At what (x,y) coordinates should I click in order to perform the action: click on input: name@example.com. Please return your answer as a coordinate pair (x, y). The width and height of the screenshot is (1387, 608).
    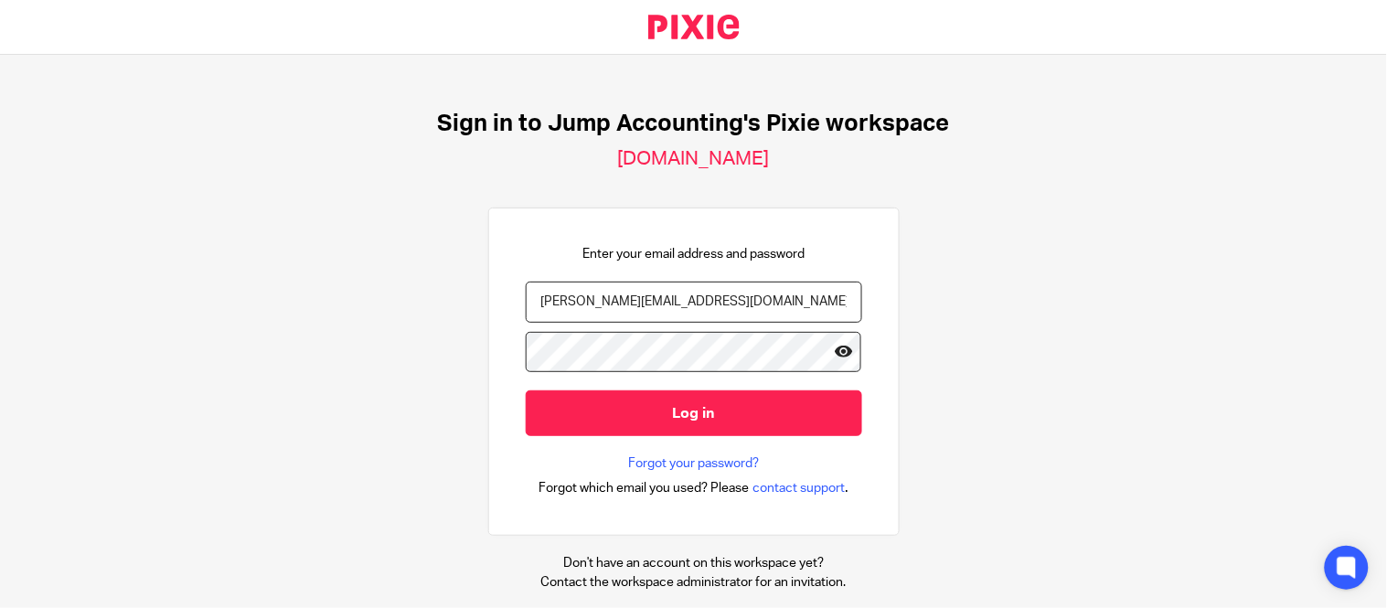
    Looking at the image, I should click on (694, 302).